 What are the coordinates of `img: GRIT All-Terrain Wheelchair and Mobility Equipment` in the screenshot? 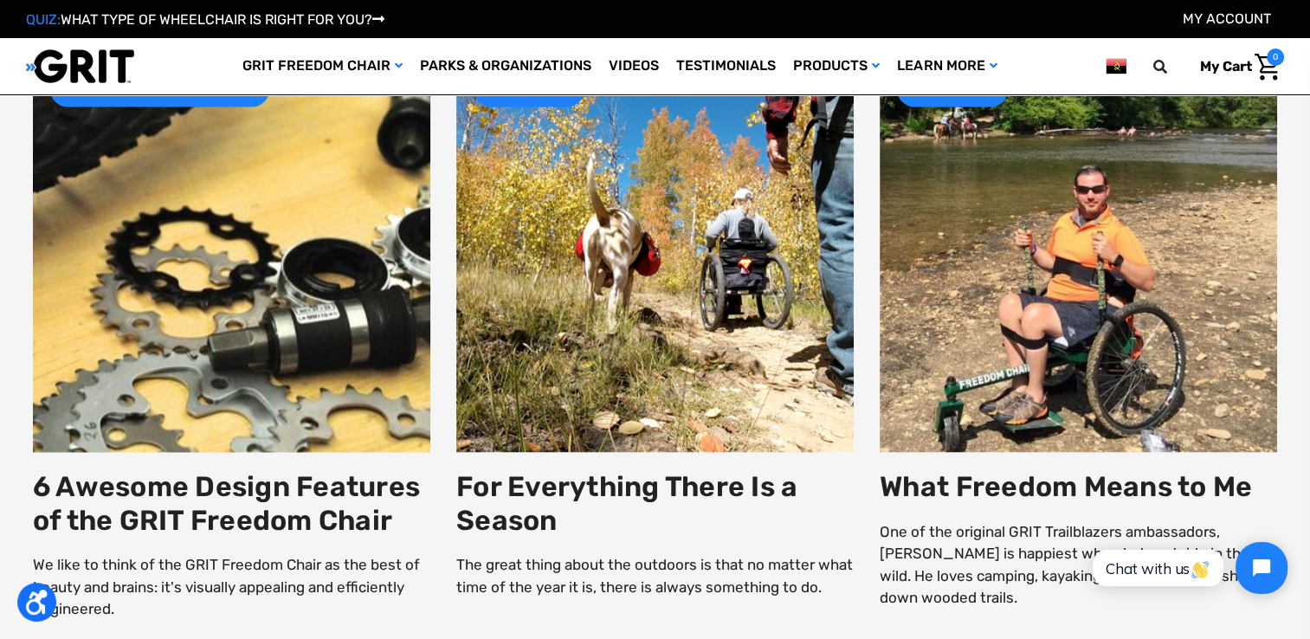 It's located at (80, 66).